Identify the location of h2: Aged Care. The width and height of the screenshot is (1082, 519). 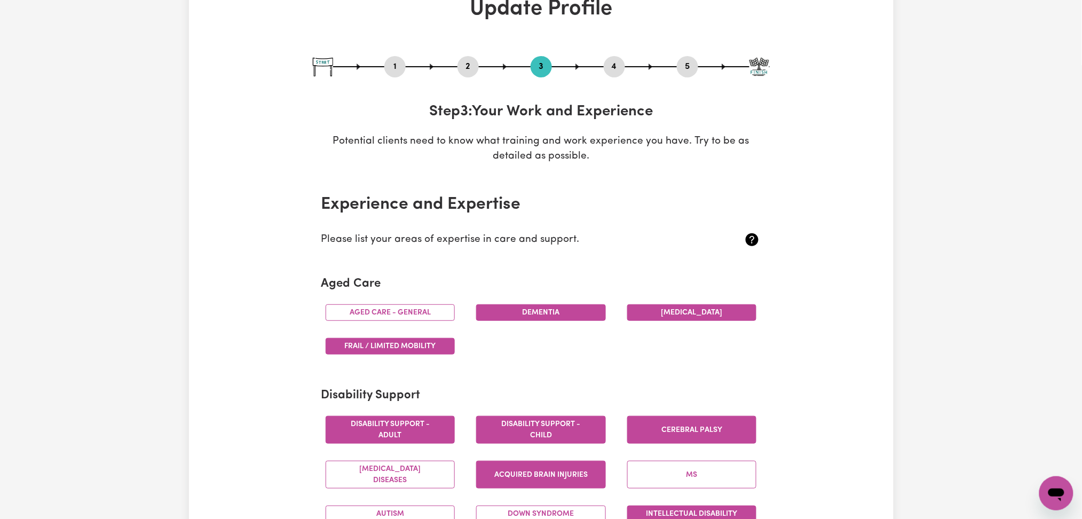
(541, 284).